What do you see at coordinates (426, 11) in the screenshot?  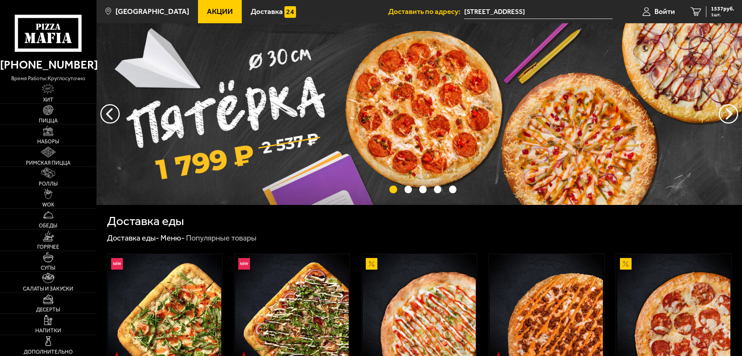 I see `span: Доставить по адресу:` at bounding box center [426, 11].